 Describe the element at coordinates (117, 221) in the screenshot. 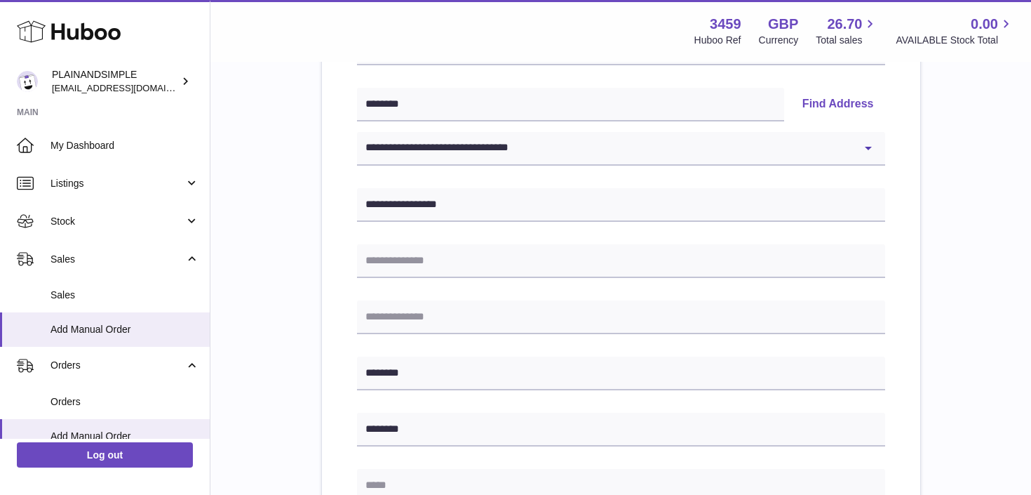

I see `span: Stock` at that location.